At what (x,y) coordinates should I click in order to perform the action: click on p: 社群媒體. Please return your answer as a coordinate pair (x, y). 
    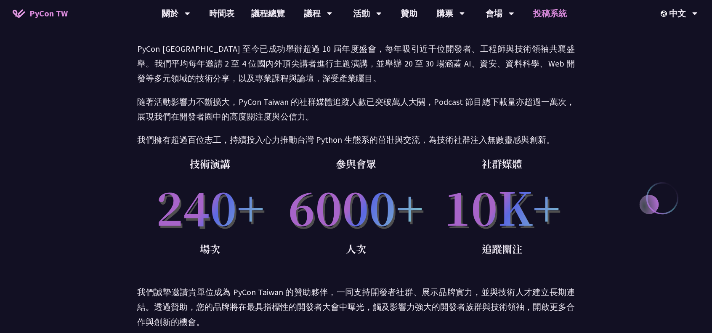
    Looking at the image, I should click on (502, 164).